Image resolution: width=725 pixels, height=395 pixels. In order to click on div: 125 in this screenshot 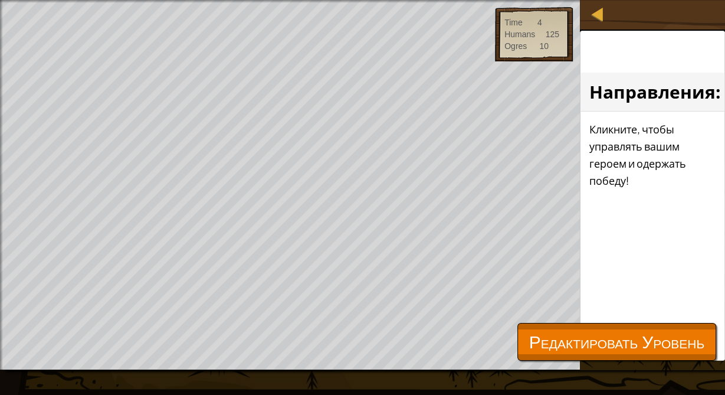, I will do `click(552, 34)`.